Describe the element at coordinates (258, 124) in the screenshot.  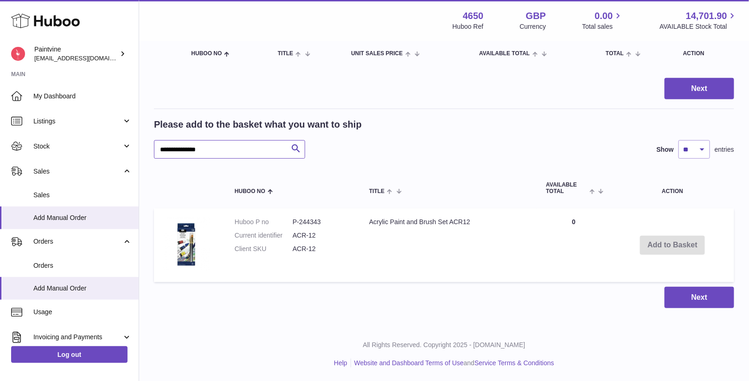
I see `h2: Please add to the basket what you want to ship` at that location.